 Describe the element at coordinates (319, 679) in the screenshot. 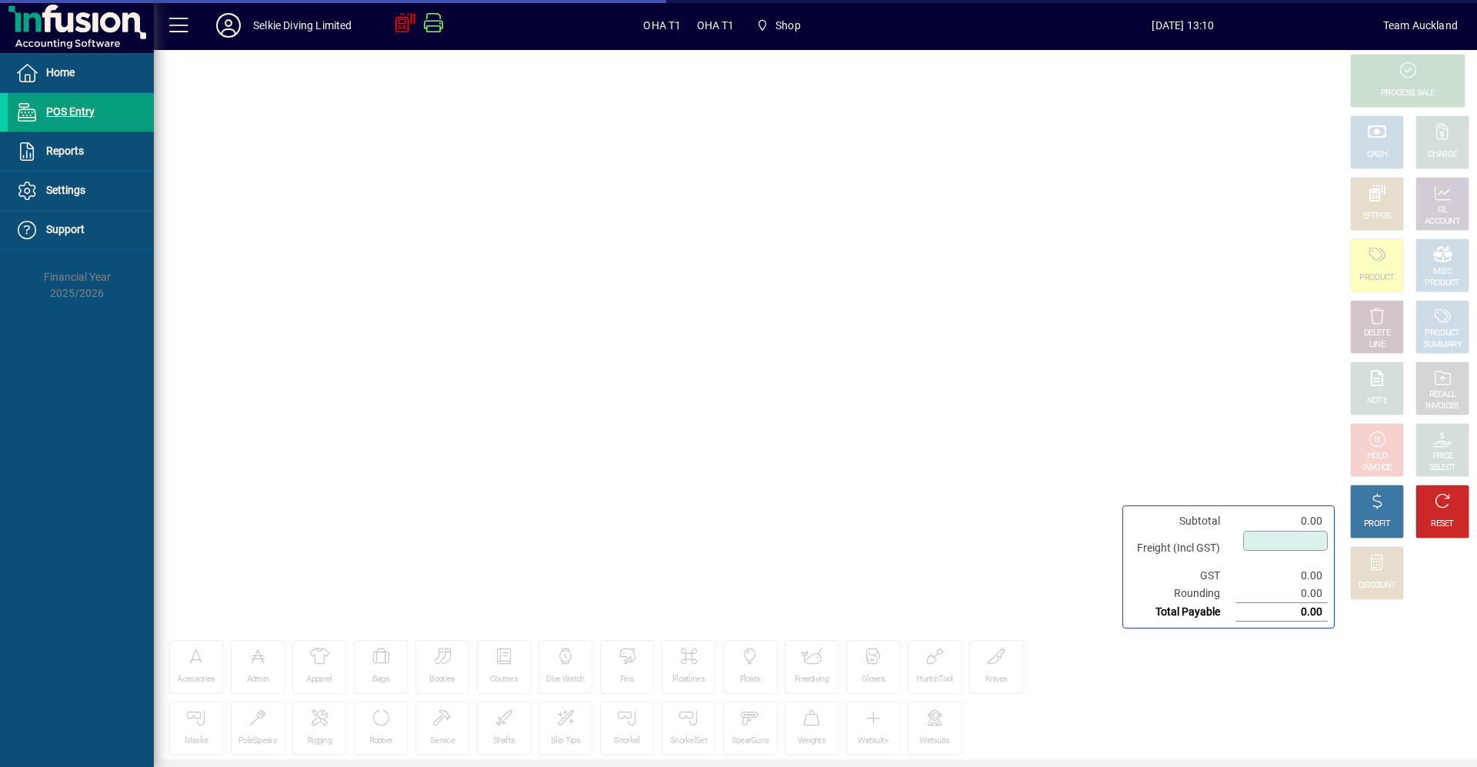

I see `div: Apparel` at that location.